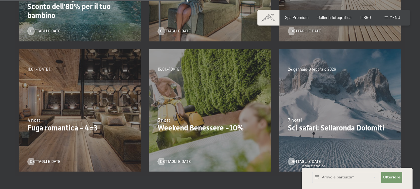 The height and width of the screenshot is (189, 420). Describe the element at coordinates (297, 17) in the screenshot. I see `a: Spa Premium` at that location.